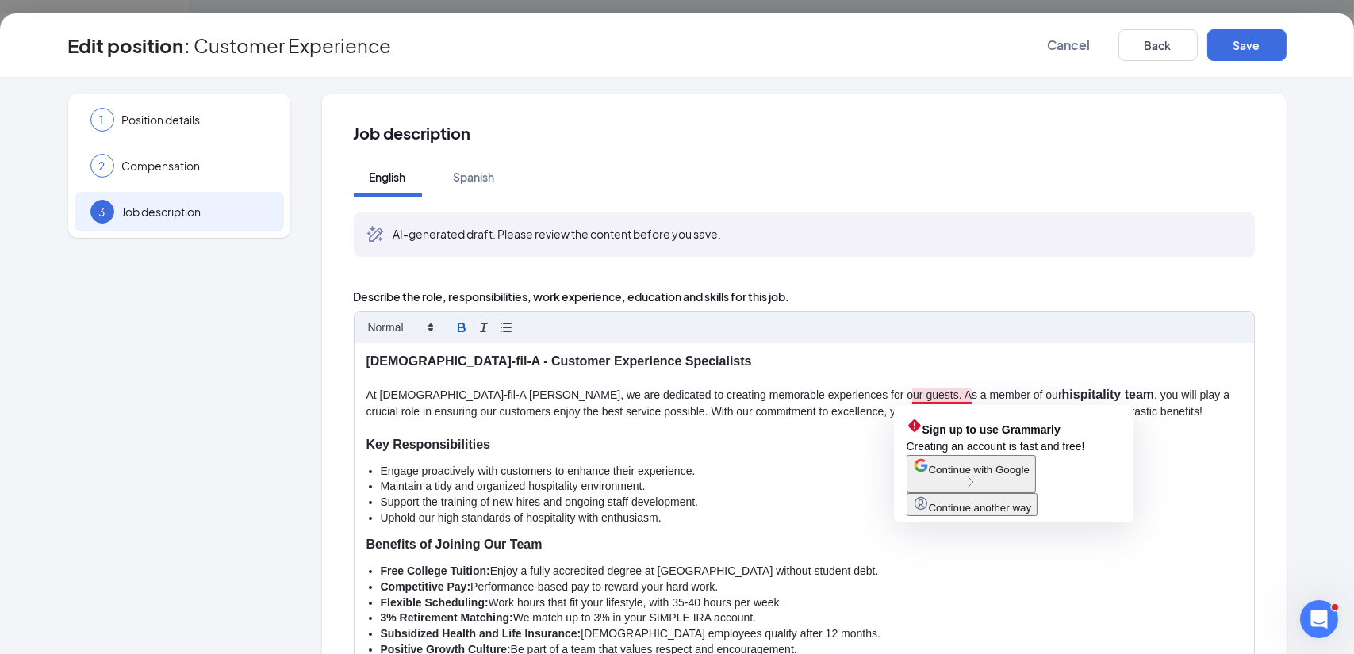 The height and width of the screenshot is (654, 1354). What do you see at coordinates (811, 588) in the screenshot?
I see `li: Performance-based pay to reward your hard work.` at bounding box center [811, 588].